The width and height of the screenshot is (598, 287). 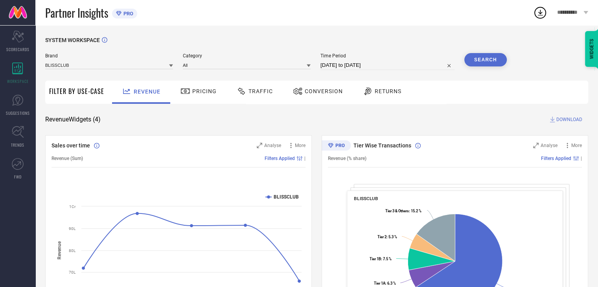 I want to click on span: PRO, so click(x=127, y=13).